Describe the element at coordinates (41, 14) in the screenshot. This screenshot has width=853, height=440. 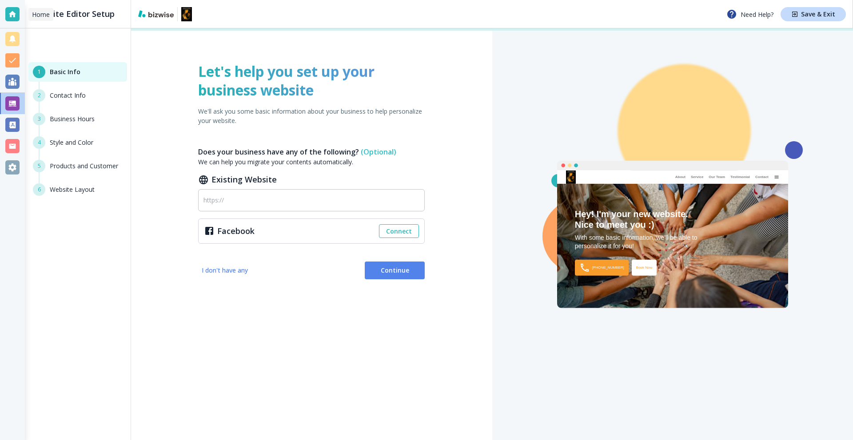
I see `p: Home` at that location.